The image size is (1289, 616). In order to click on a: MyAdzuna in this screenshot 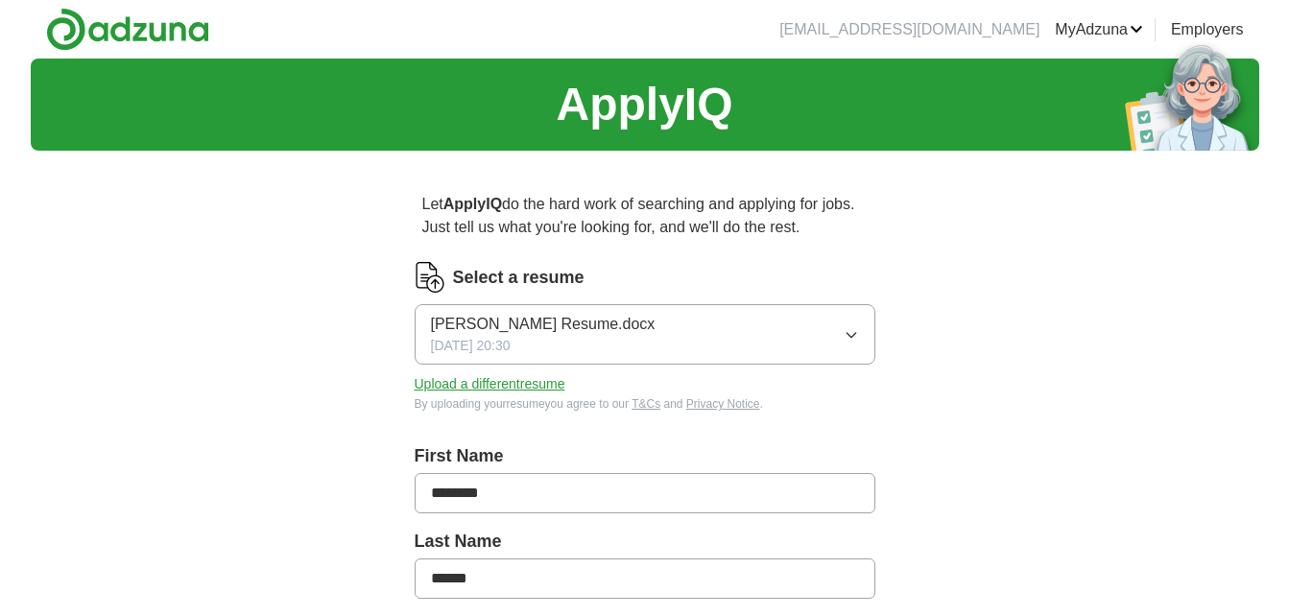, I will do `click(1099, 30)`.